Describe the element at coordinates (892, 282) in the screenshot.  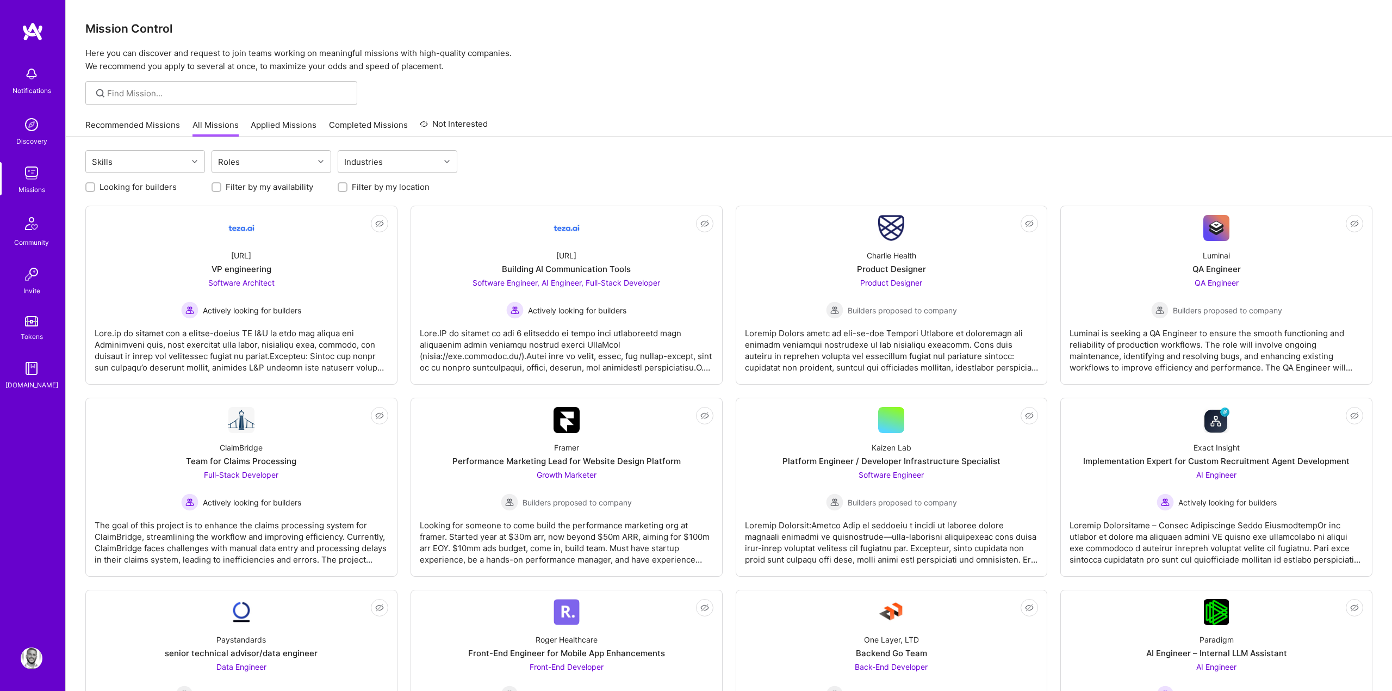
I see `span: Product Designer` at that location.